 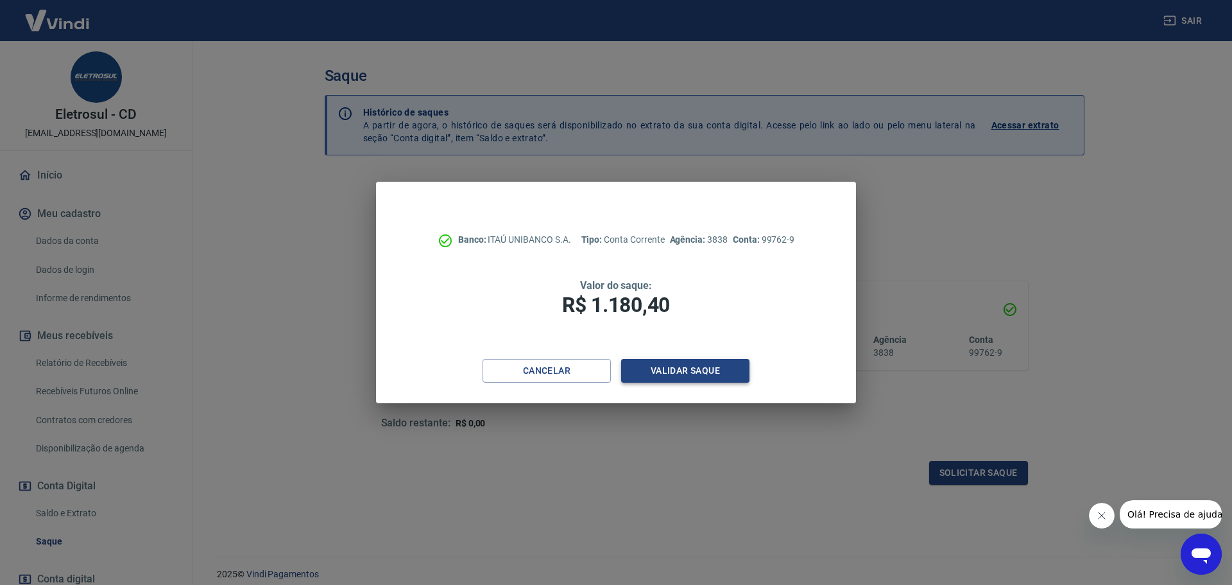 I want to click on span: R$ 1.180,40, so click(x=616, y=305).